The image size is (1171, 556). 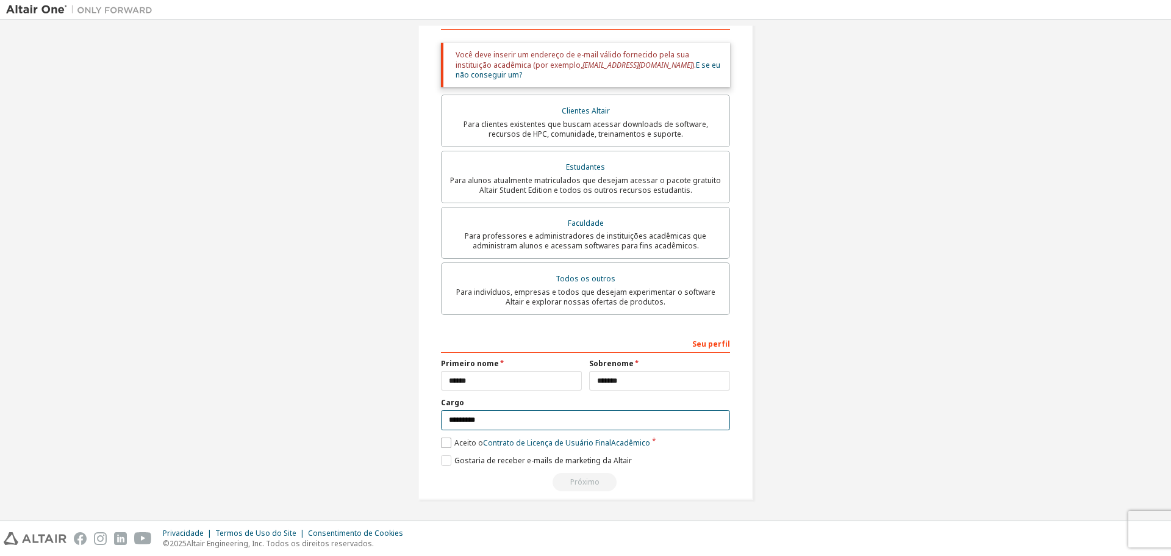 What do you see at coordinates (178, 543) in the screenshot?
I see `font: 2025` at bounding box center [178, 543].